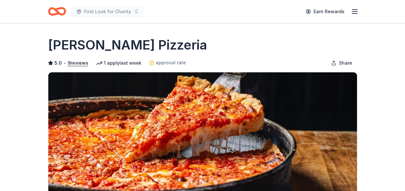  I want to click on button: Share, so click(342, 63).